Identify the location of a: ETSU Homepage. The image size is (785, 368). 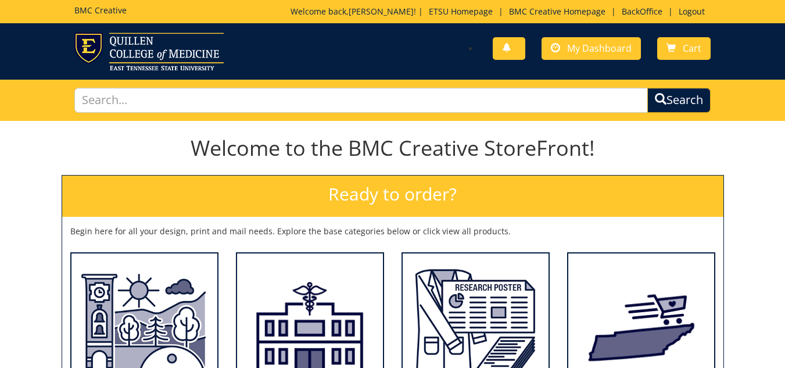
(461, 11).